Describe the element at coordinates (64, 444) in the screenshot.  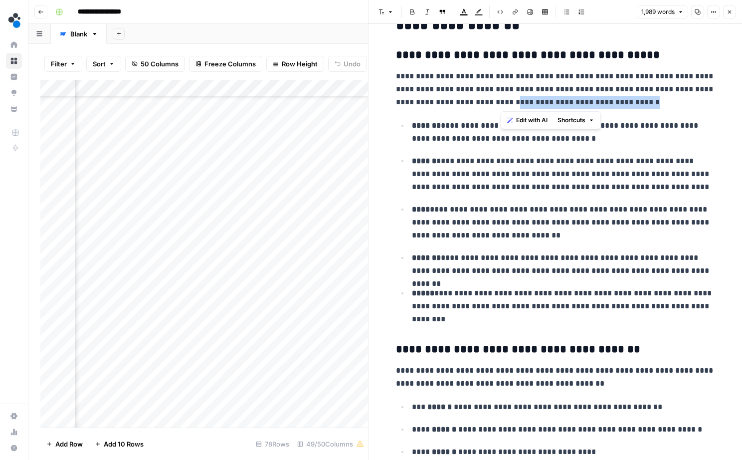
I see `button: Add Row` at that location.